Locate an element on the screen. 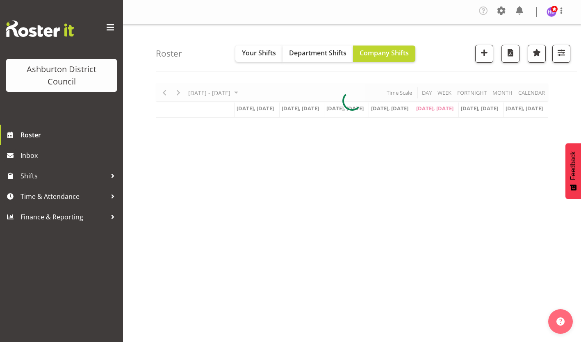 Image resolution: width=581 pixels, height=342 pixels. button: Feedback - Show survey is located at coordinates (573, 171).